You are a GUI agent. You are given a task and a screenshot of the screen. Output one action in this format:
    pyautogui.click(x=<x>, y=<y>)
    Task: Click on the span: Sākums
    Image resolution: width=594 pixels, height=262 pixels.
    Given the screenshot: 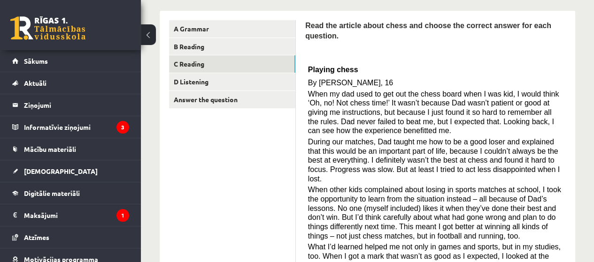 What is the action you would take?
    pyautogui.click(x=36, y=61)
    